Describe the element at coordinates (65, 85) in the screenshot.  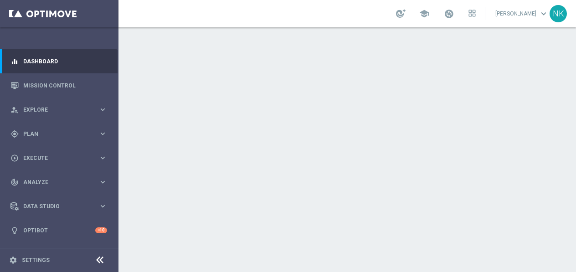
I see `a: Mission Control` at that location.